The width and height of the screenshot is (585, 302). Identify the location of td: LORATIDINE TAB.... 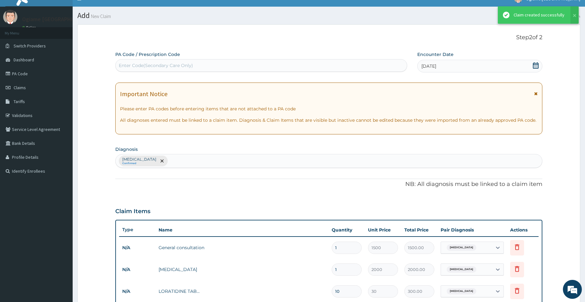
(242, 291).